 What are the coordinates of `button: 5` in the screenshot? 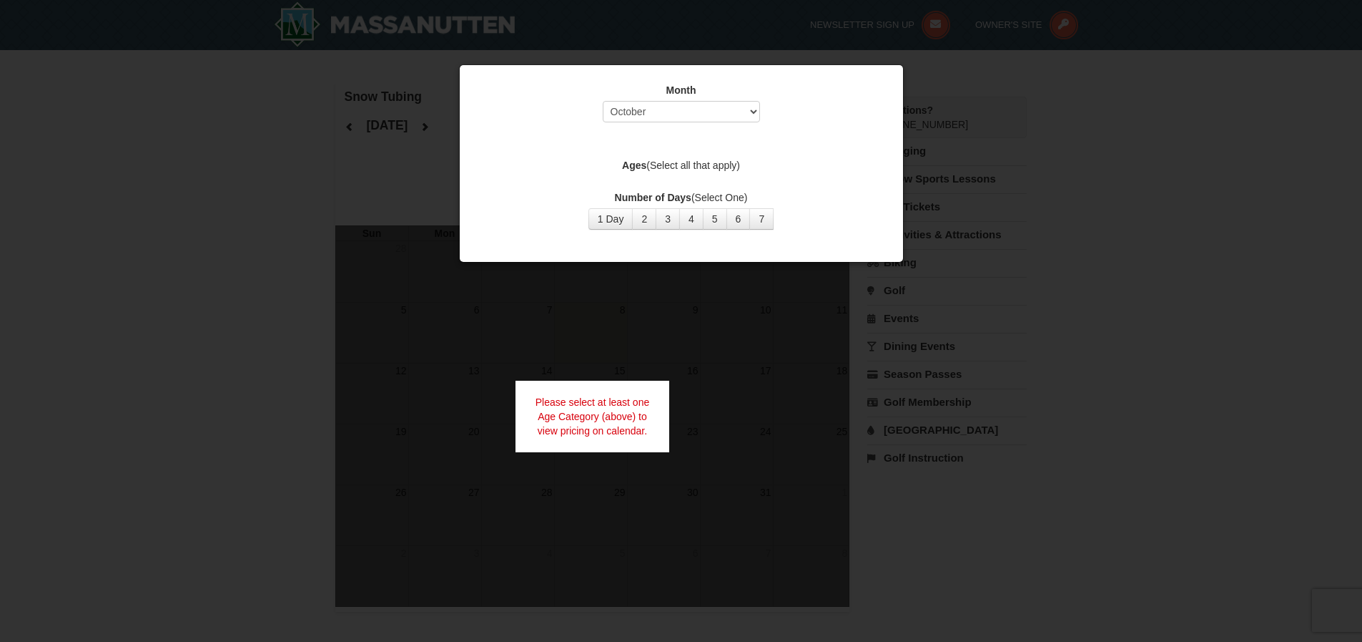 It's located at (715, 219).